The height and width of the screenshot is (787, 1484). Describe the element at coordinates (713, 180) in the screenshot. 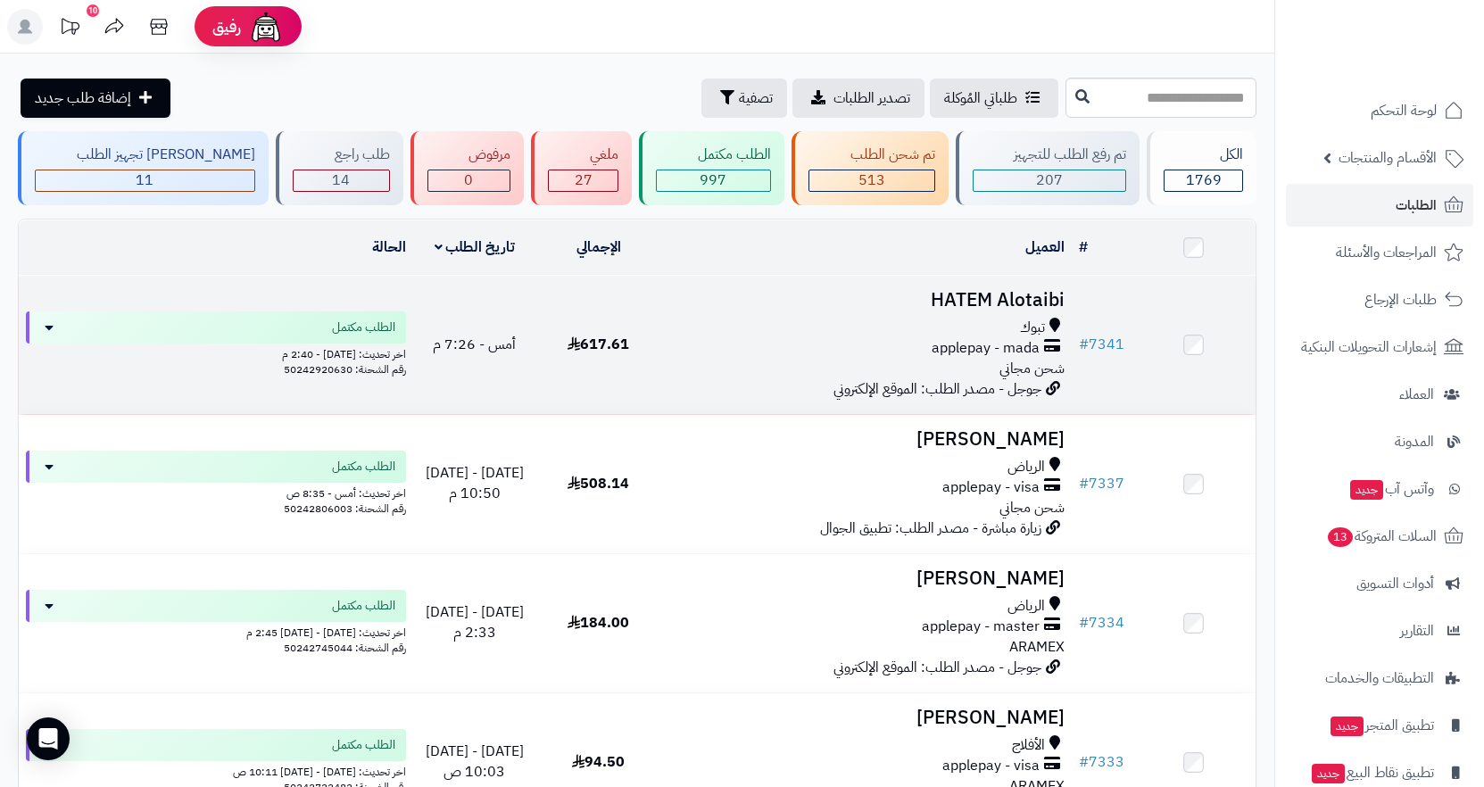

I see `span: 997` at that location.